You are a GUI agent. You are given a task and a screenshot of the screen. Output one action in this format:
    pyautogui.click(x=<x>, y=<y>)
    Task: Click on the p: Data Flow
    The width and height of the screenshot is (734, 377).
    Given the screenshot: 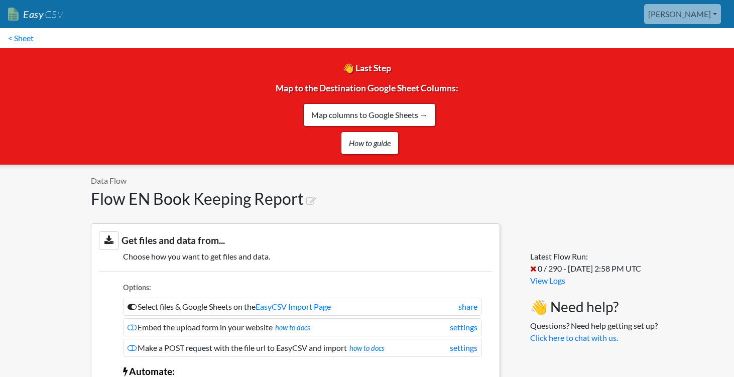 What is the action you would take?
    pyautogui.click(x=295, y=181)
    